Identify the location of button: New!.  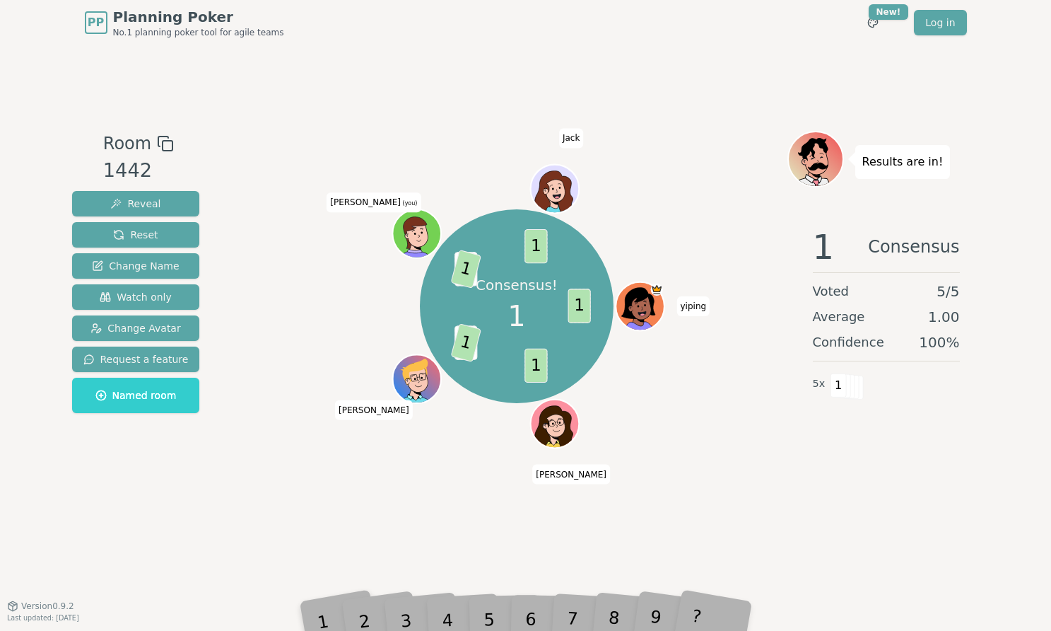
(873, 23).